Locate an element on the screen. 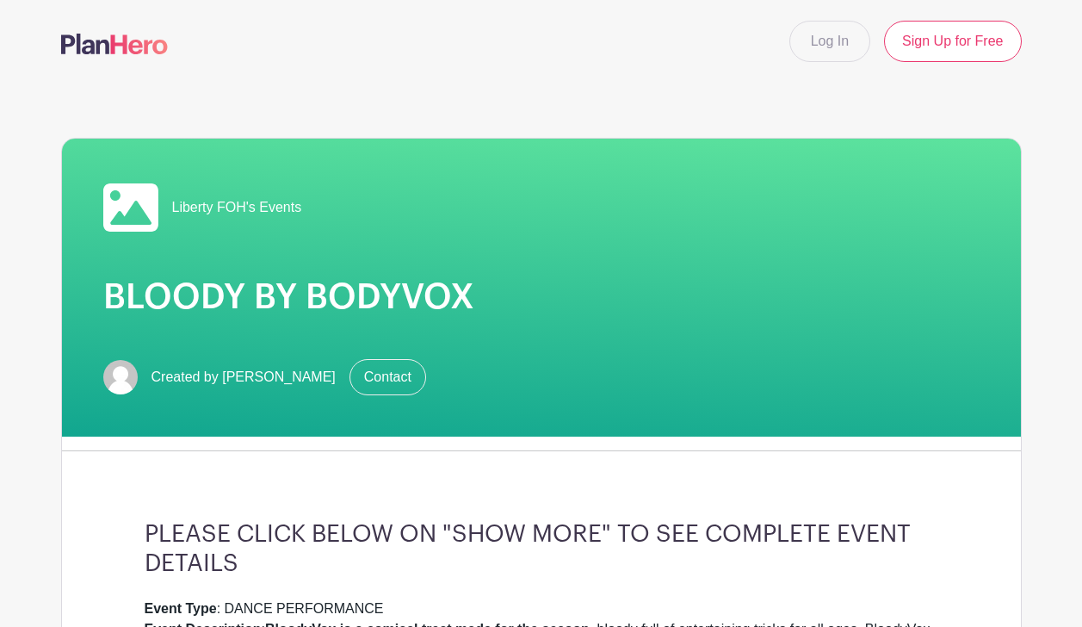 The width and height of the screenshot is (1082, 627). a: Sign Up for Free is located at coordinates (952, 41).